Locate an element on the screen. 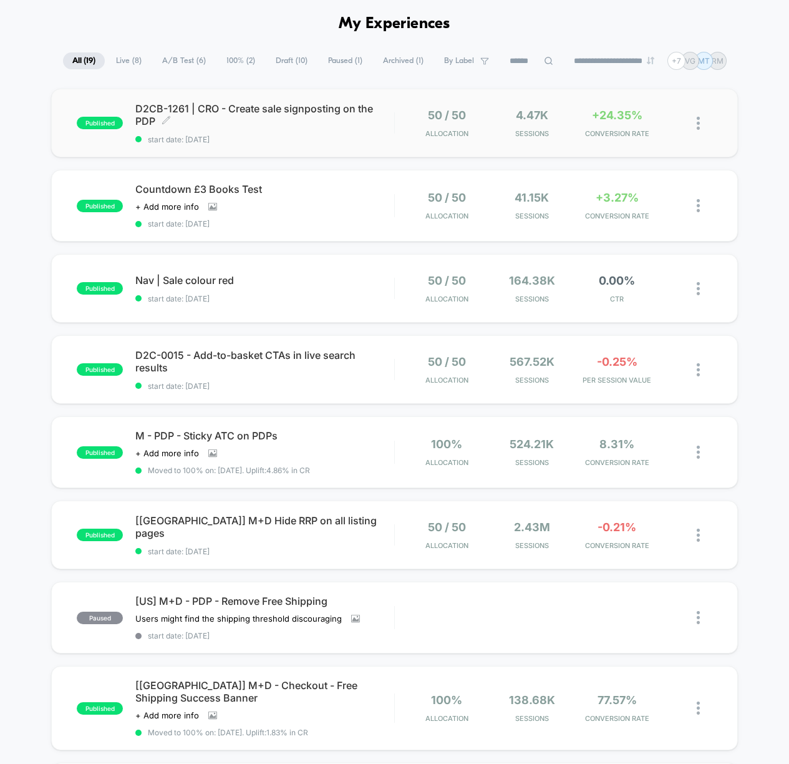 The height and width of the screenshot is (764, 789). span: 41.15k is located at coordinates (532, 197).